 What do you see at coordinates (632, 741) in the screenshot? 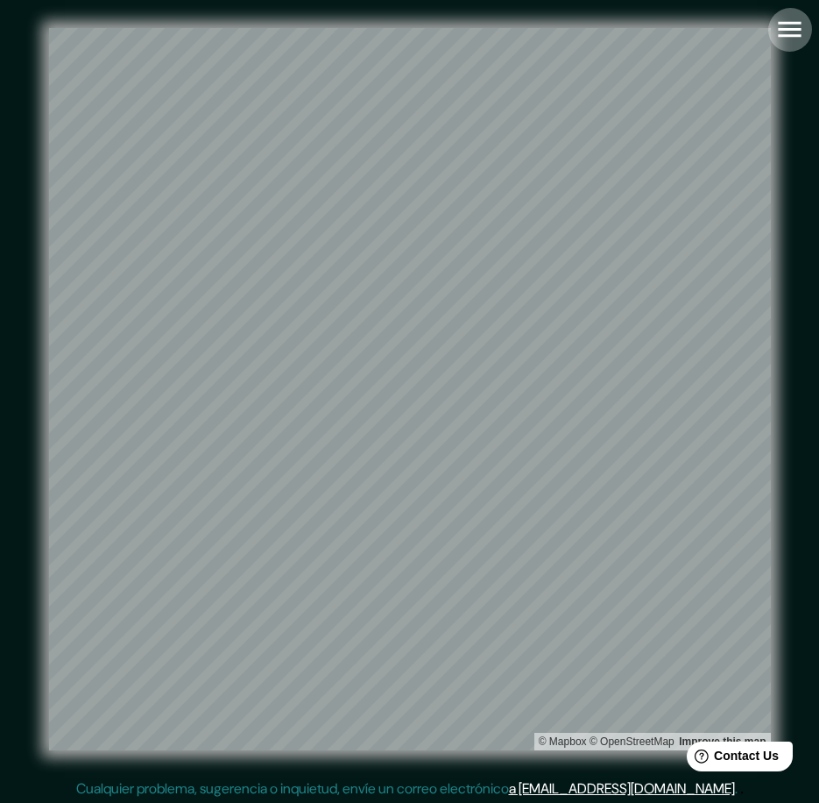
I see `a: OpenStreetMap` at bounding box center [632, 741].